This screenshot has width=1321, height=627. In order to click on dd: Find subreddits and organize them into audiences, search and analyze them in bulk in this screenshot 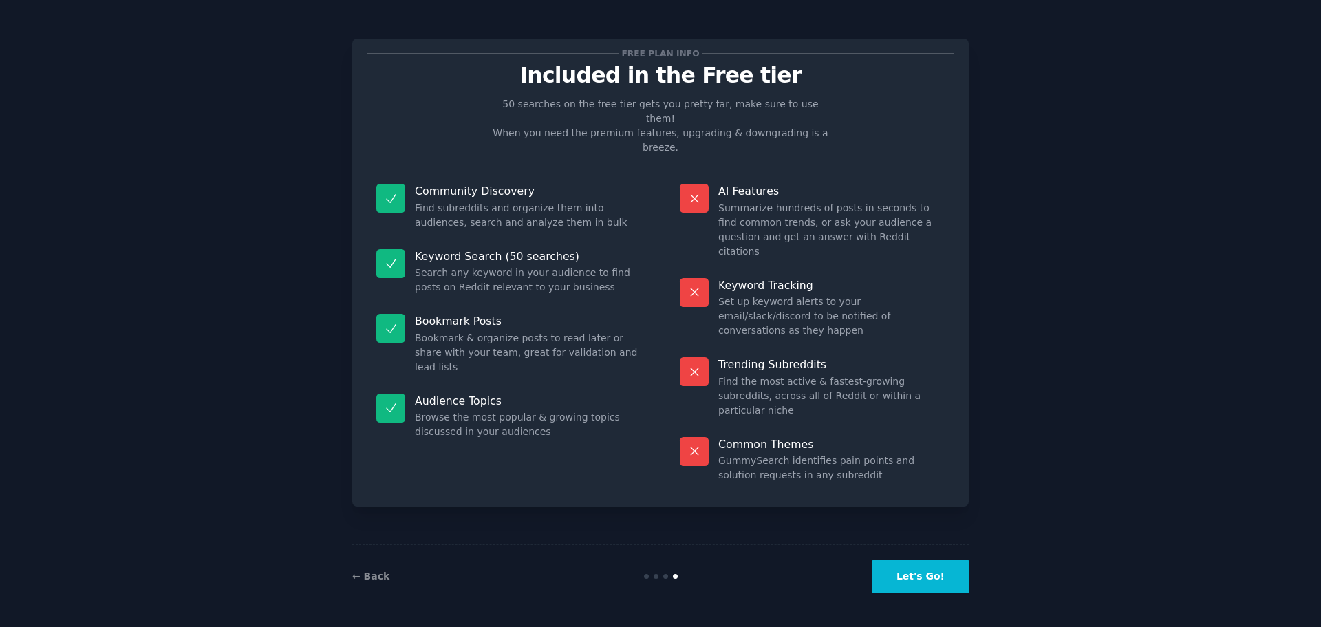, I will do `click(528, 215)`.